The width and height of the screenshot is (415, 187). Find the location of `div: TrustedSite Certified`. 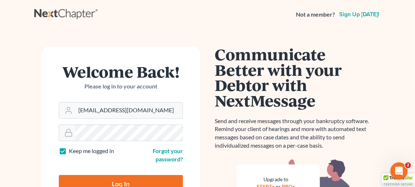

div: TrustedSite Certified is located at coordinates (398, 180).